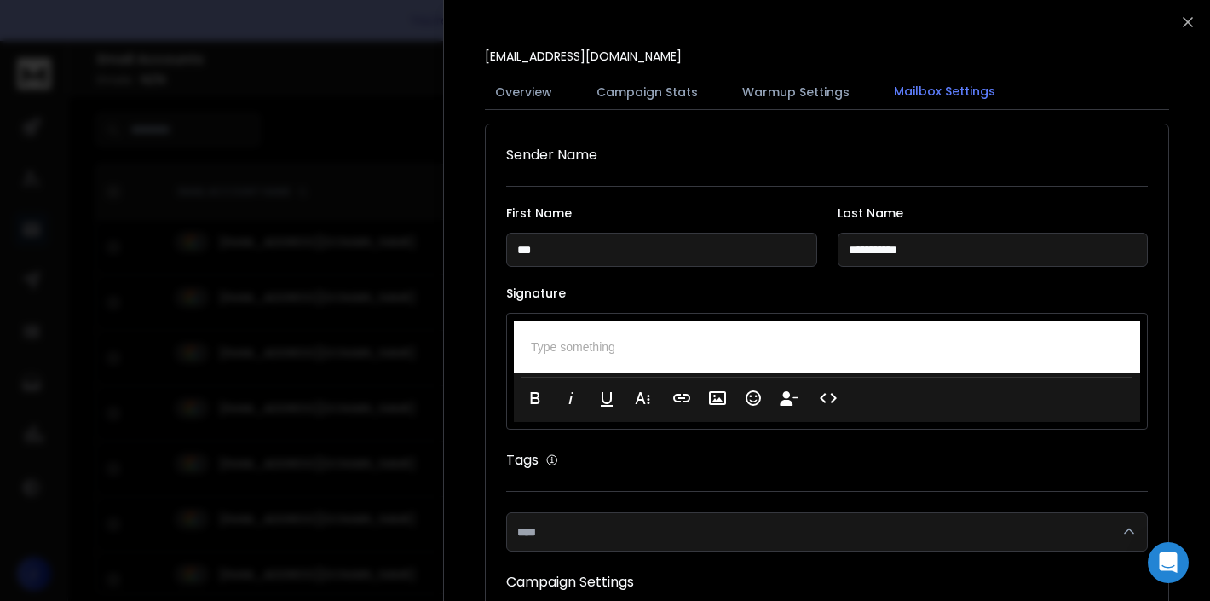 This screenshot has width=1210, height=601. Describe the element at coordinates (647, 92) in the screenshot. I see `button: Campaign Stats` at that location.